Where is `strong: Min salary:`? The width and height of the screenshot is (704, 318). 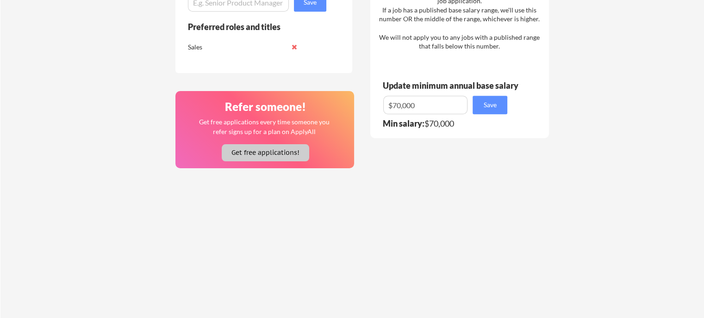 strong: Min salary: is located at coordinates (404, 124).